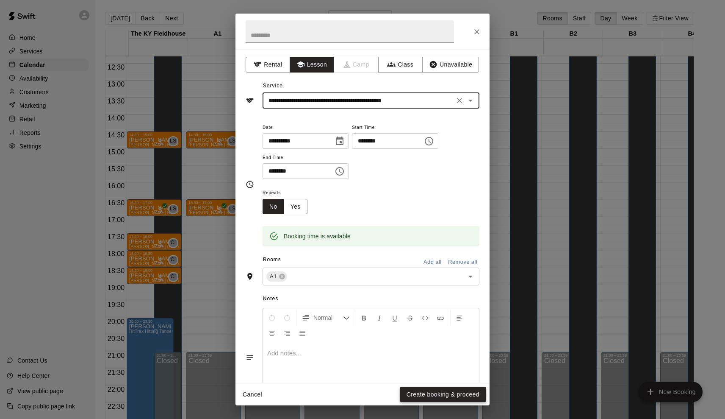 The image size is (725, 419). Describe the element at coordinates (463, 262) in the screenshot. I see `button: Remove all` at that location.